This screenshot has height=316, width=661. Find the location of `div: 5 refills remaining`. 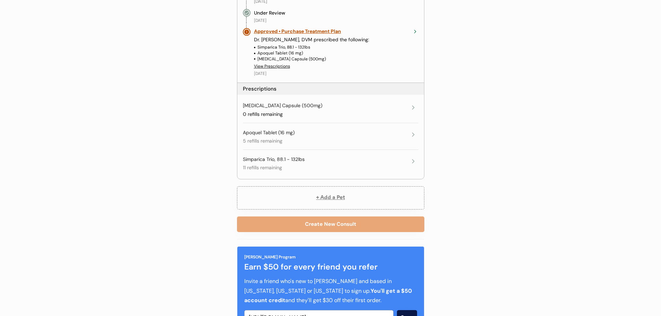

div: 5 refills remaining is located at coordinates (263, 141).